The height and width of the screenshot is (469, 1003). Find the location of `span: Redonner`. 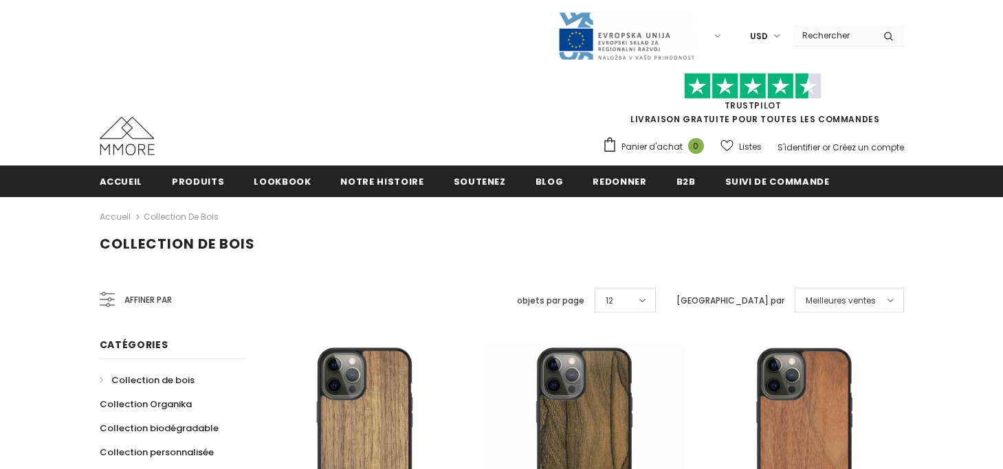

span: Redonner is located at coordinates (619, 181).